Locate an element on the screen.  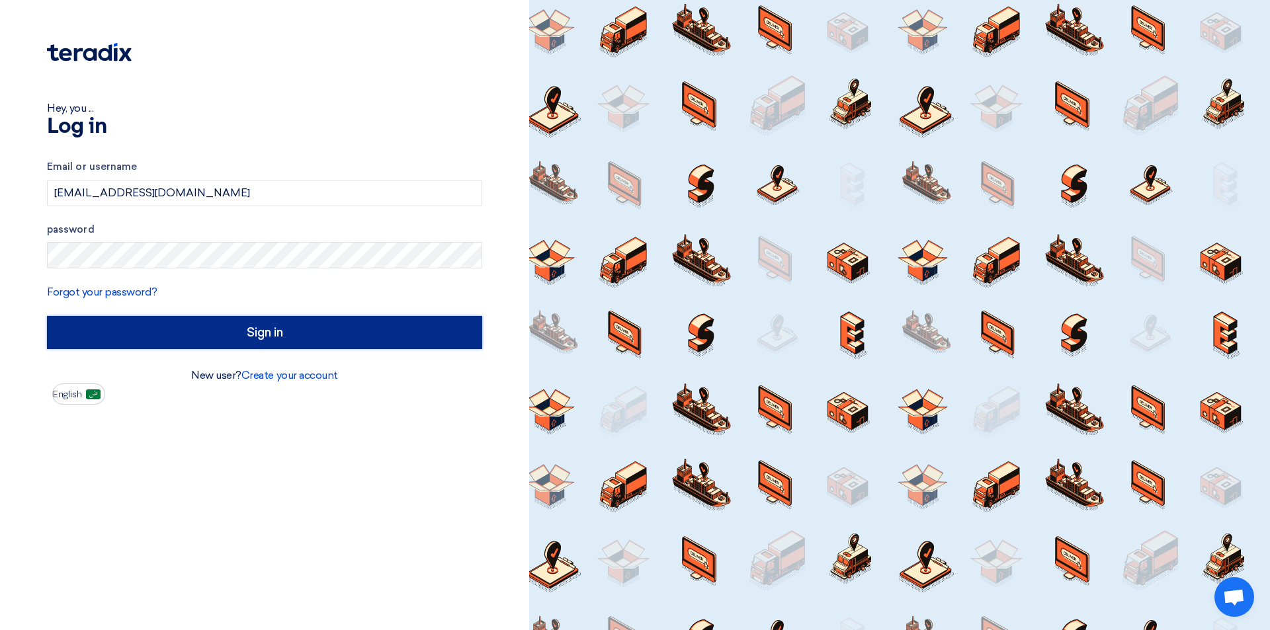
font: Hey, you ... is located at coordinates (70, 108).